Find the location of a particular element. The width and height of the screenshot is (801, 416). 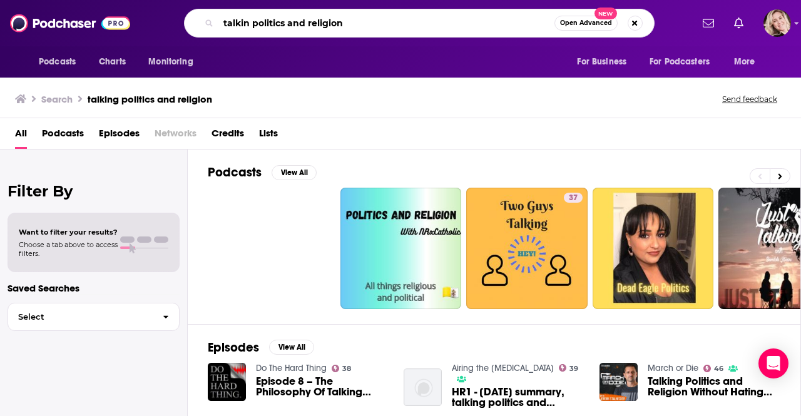

button: Select is located at coordinates (93, 317).